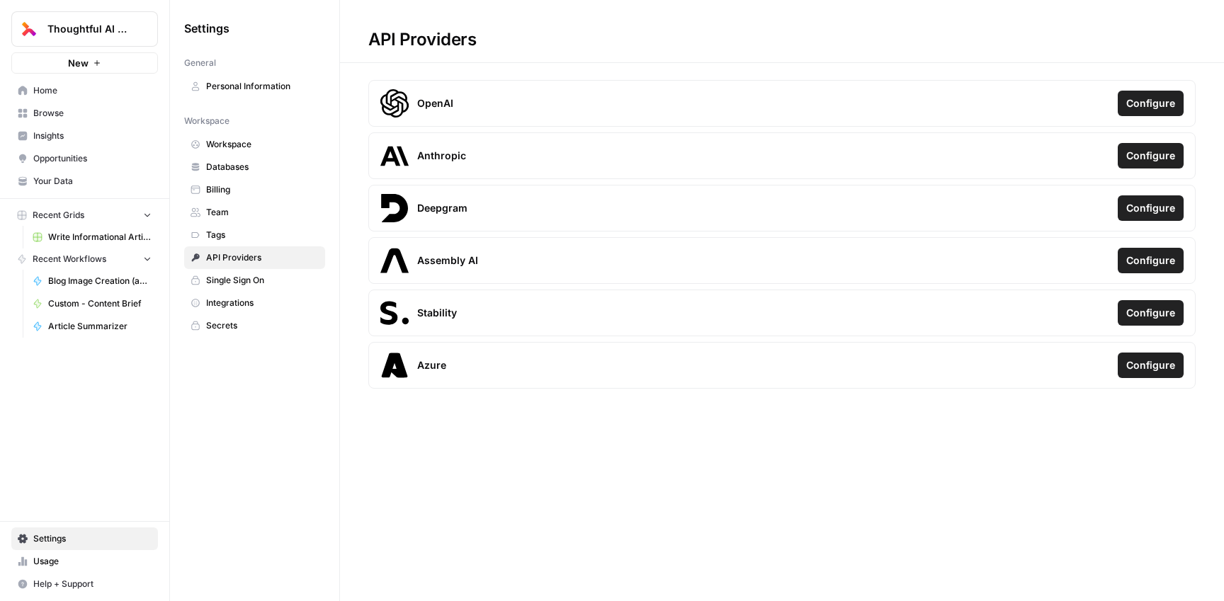 This screenshot has width=1224, height=601. What do you see at coordinates (262, 86) in the screenshot?
I see `span: Personal Information` at bounding box center [262, 86].